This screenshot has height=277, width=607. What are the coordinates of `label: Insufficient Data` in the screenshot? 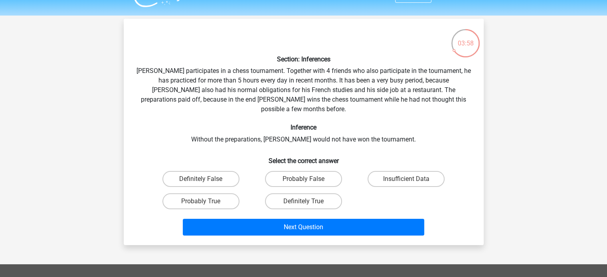 It's located at (406, 179).